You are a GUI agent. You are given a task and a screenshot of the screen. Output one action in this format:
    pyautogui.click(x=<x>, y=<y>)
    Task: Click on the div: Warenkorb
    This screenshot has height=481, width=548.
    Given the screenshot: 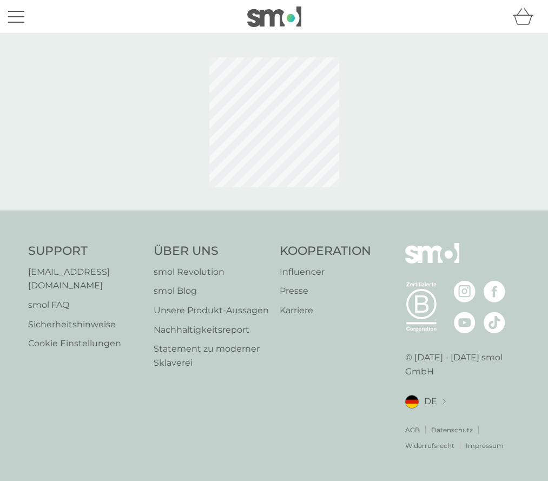 What is the action you would take?
    pyautogui.click(x=526, y=17)
    